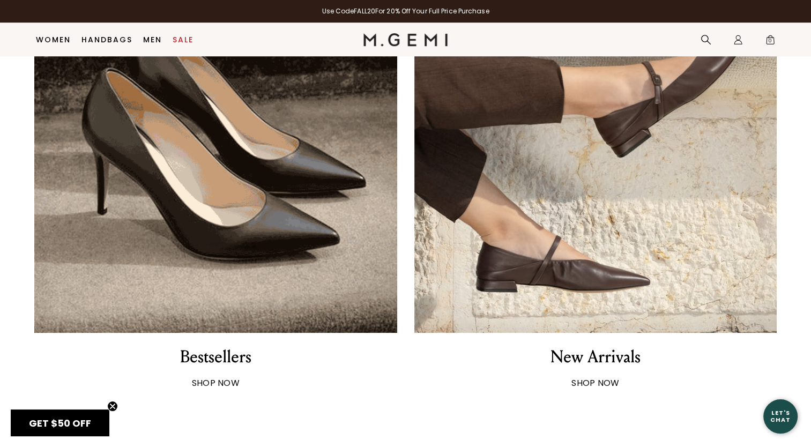 The width and height of the screenshot is (811, 447). Describe the element at coordinates (405, 40) in the screenshot. I see `img: M.Gemi` at that location.